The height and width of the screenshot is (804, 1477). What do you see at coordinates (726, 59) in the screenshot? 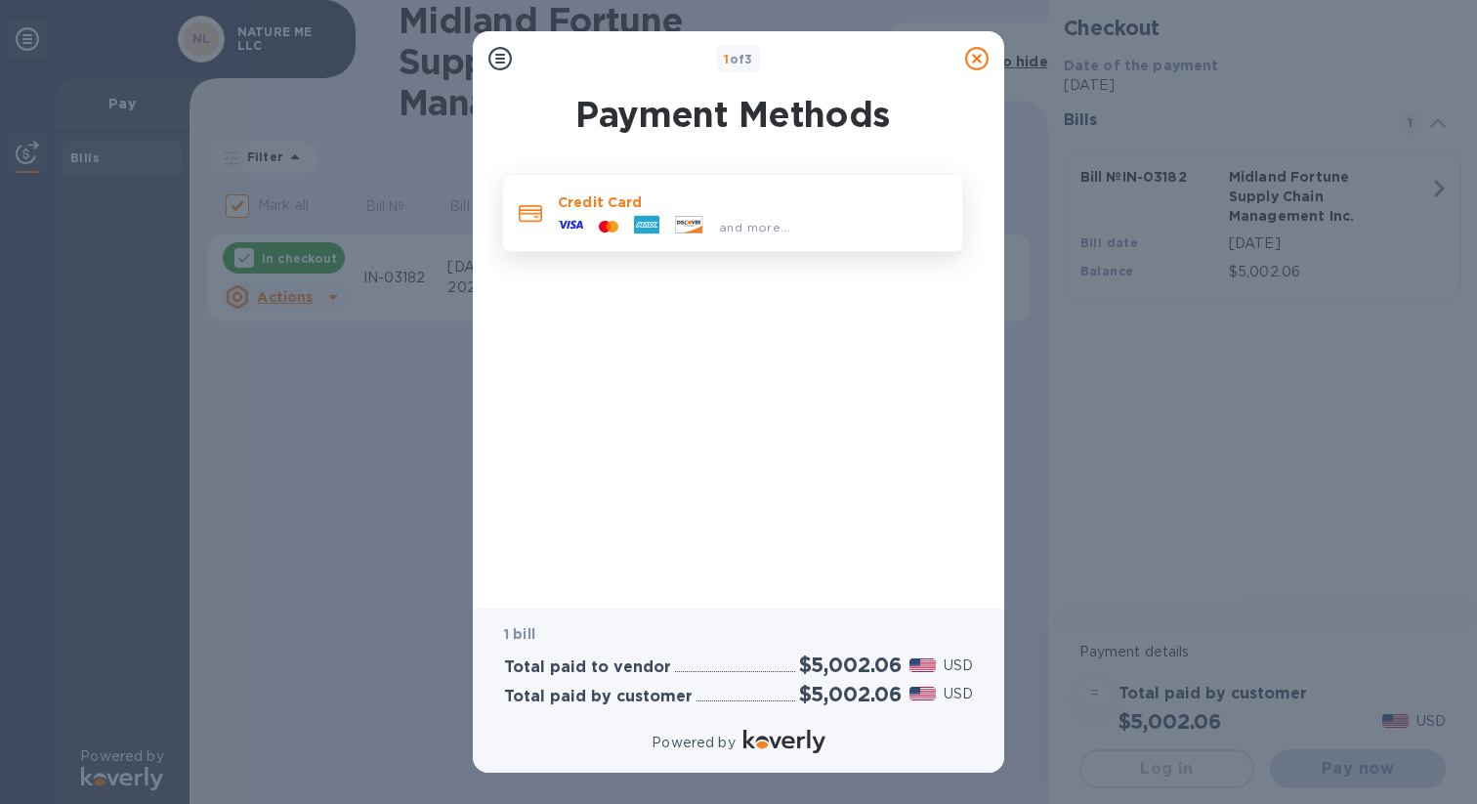
I see `span: 1` at bounding box center [726, 59].